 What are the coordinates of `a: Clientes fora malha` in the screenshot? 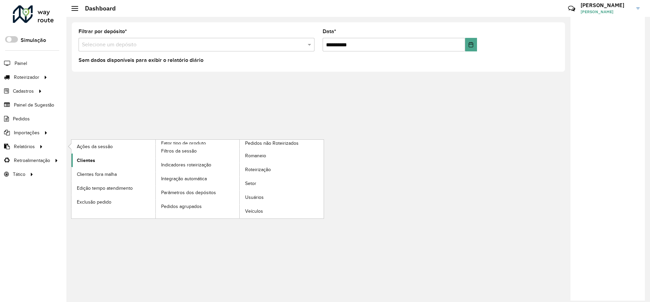 It's located at (113, 174).